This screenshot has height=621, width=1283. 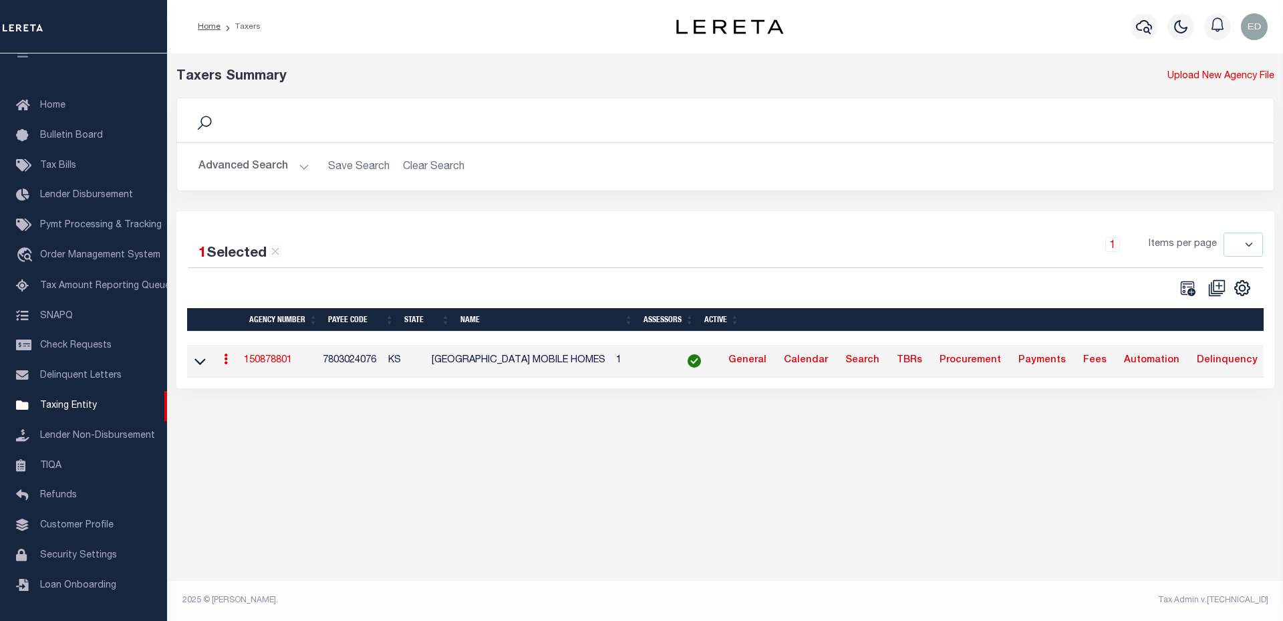 I want to click on td: 1, so click(x=641, y=361).